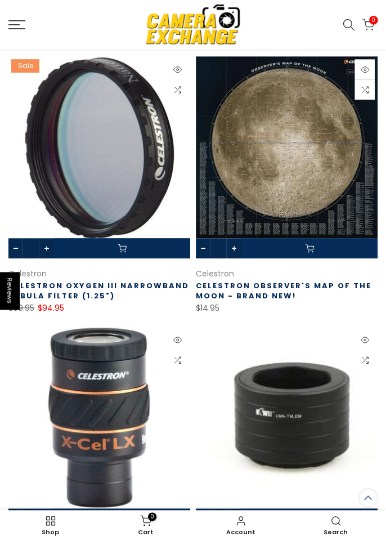 Image resolution: width=386 pixels, height=541 pixels. I want to click on span: Cart, so click(145, 532).